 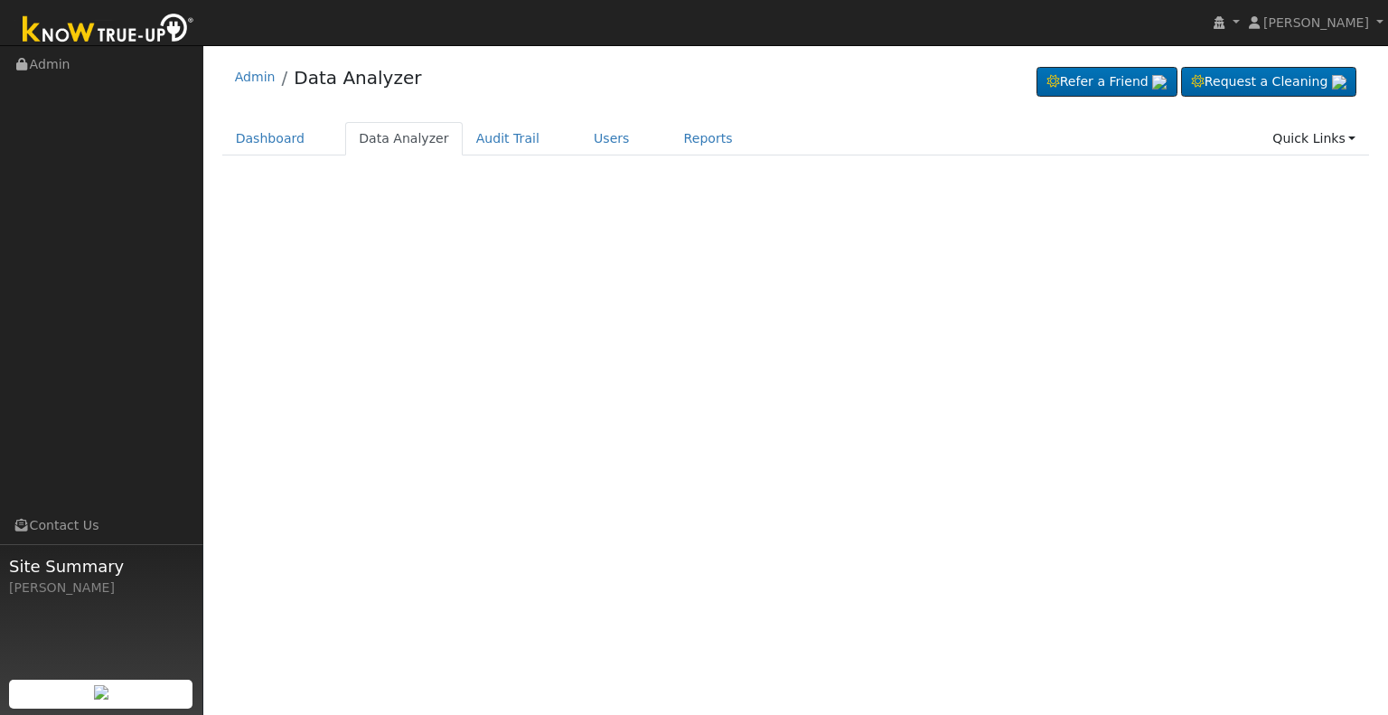 What do you see at coordinates (1107, 82) in the screenshot?
I see `a: Refer a Friend` at bounding box center [1107, 82].